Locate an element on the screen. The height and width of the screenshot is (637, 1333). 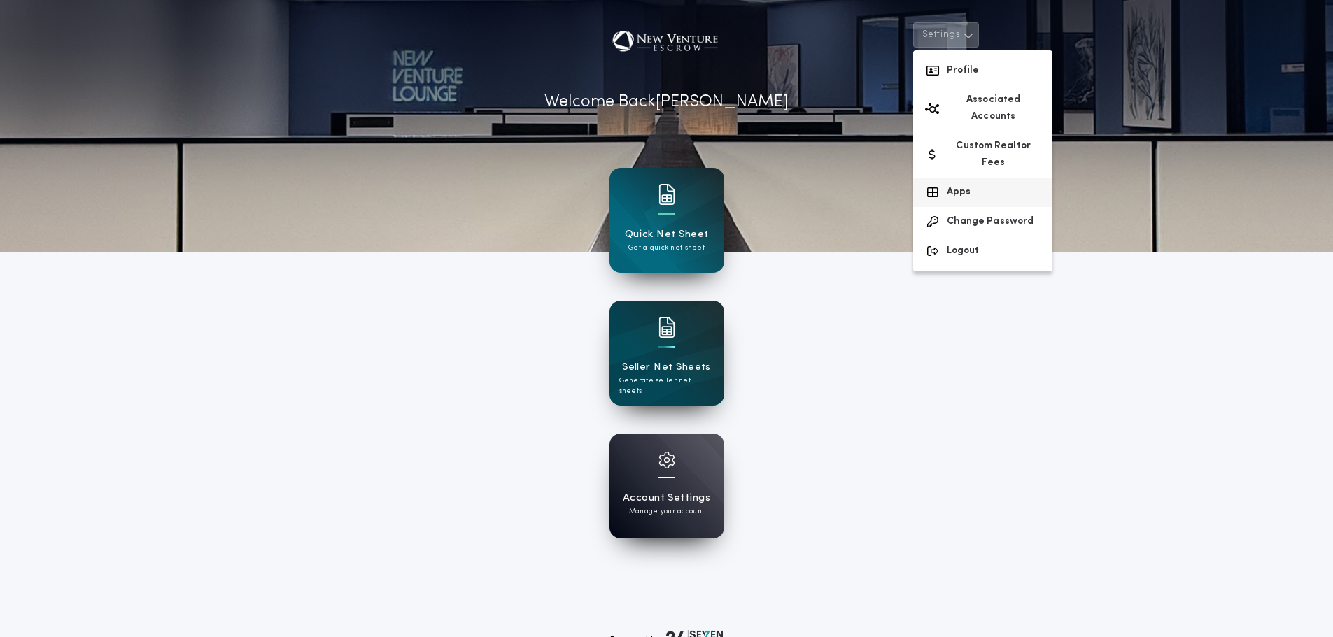
a: card iconSeller Net SheetsGenerate seller net sheets is located at coordinates (667, 353).